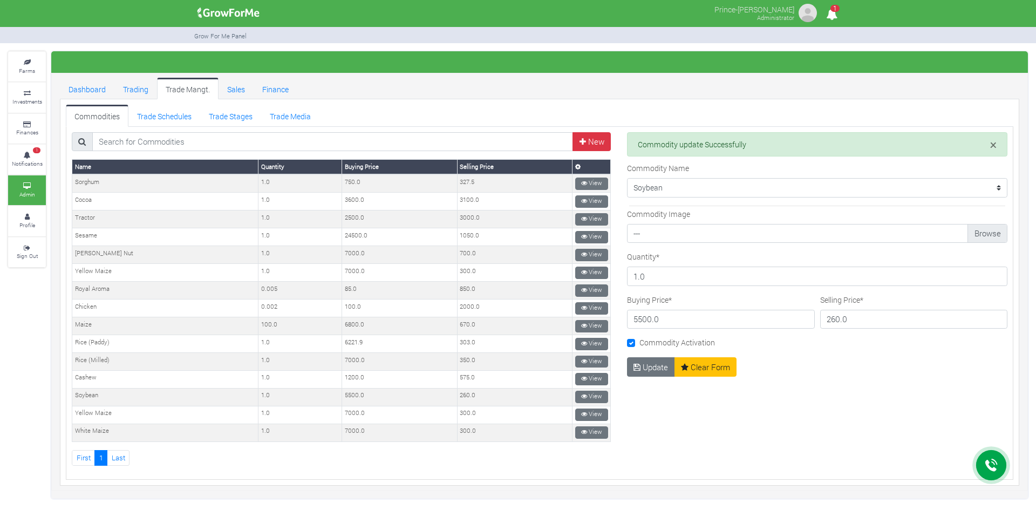 The width and height of the screenshot is (1036, 510). Describe the element at coordinates (165, 326) in the screenshot. I see `td: Maize` at that location.